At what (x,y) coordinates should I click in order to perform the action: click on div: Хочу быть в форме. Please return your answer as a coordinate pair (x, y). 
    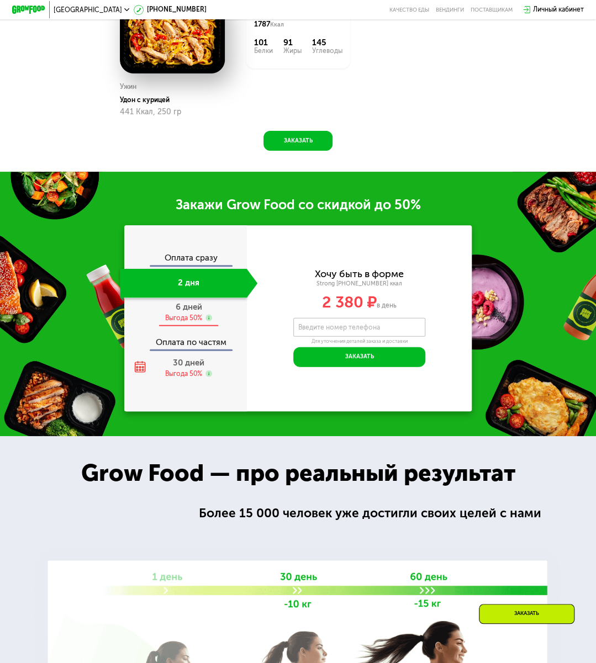
    Looking at the image, I should click on (359, 274).